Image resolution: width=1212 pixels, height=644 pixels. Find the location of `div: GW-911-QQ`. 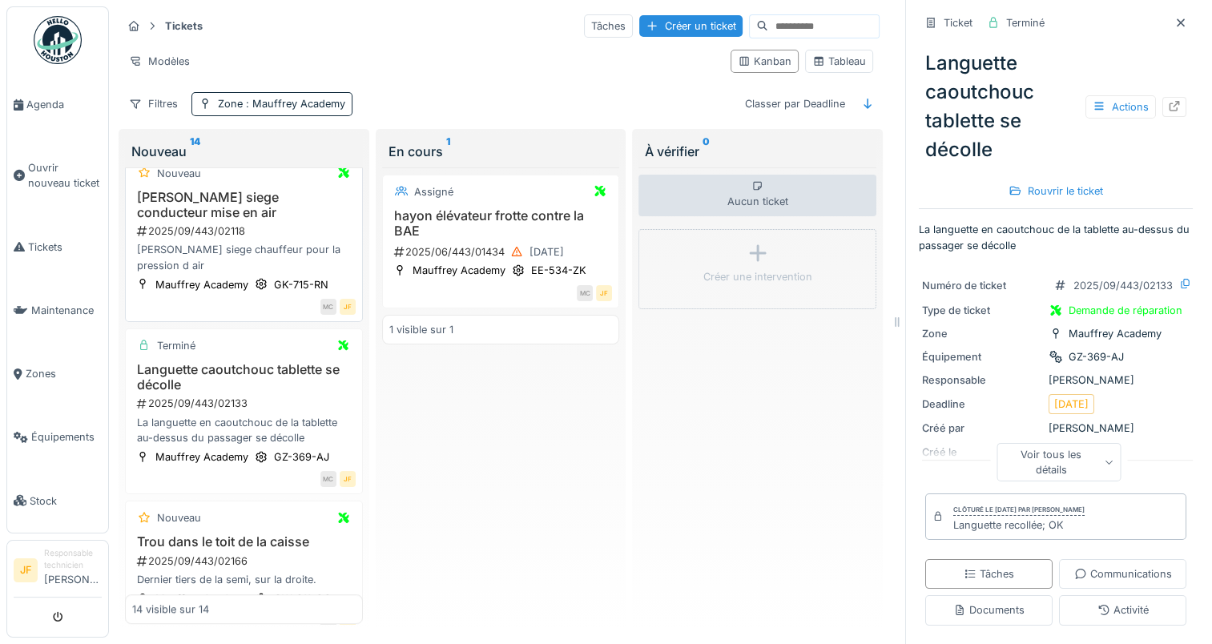

div: GW-911-QQ is located at coordinates (303, 598).